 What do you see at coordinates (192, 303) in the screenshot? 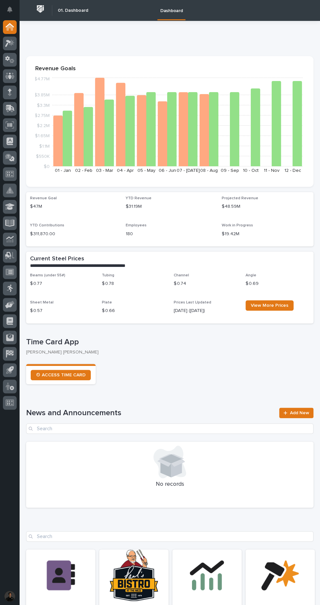
I see `span: Prices Last Updated` at bounding box center [192, 303].